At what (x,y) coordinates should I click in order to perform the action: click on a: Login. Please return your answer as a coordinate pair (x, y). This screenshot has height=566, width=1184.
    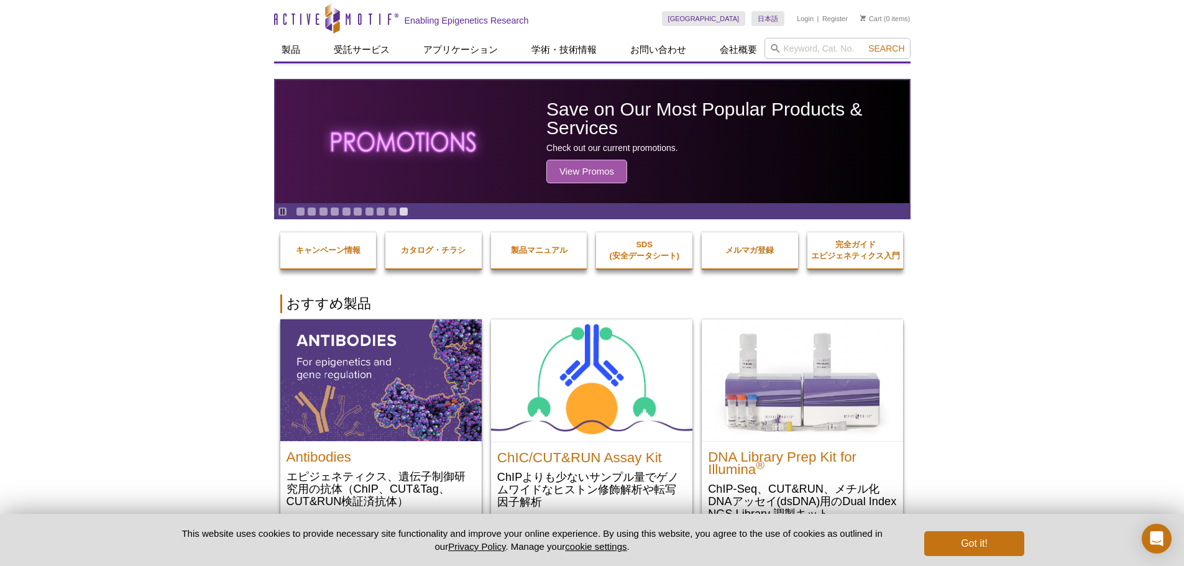
    Looking at the image, I should click on (805, 19).